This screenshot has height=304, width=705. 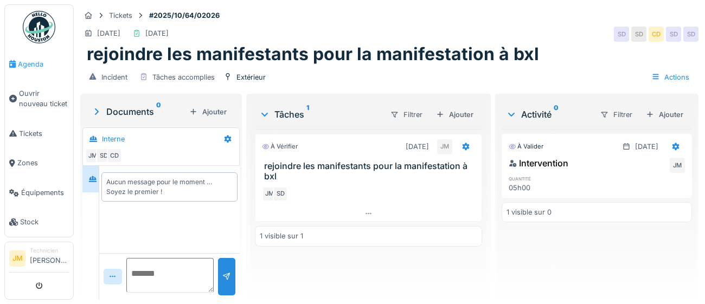 What do you see at coordinates (183, 77) in the screenshot?
I see `div: Tâches accomplies` at bounding box center [183, 77].